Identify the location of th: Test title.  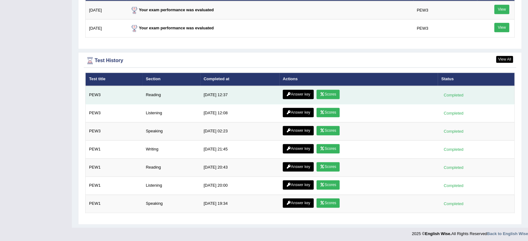
(114, 79).